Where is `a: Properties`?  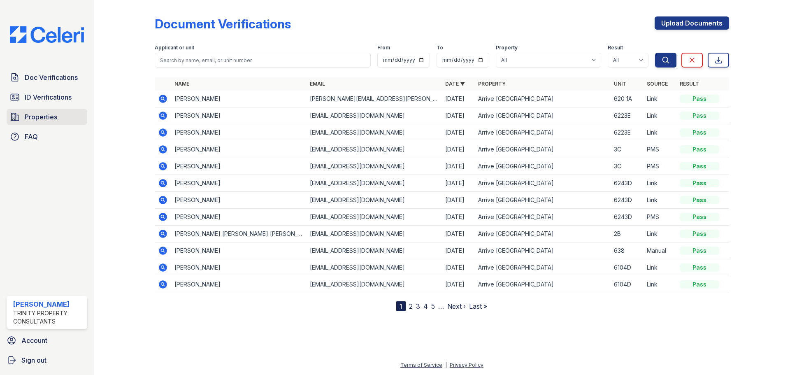
a: Properties is located at coordinates (47, 117).